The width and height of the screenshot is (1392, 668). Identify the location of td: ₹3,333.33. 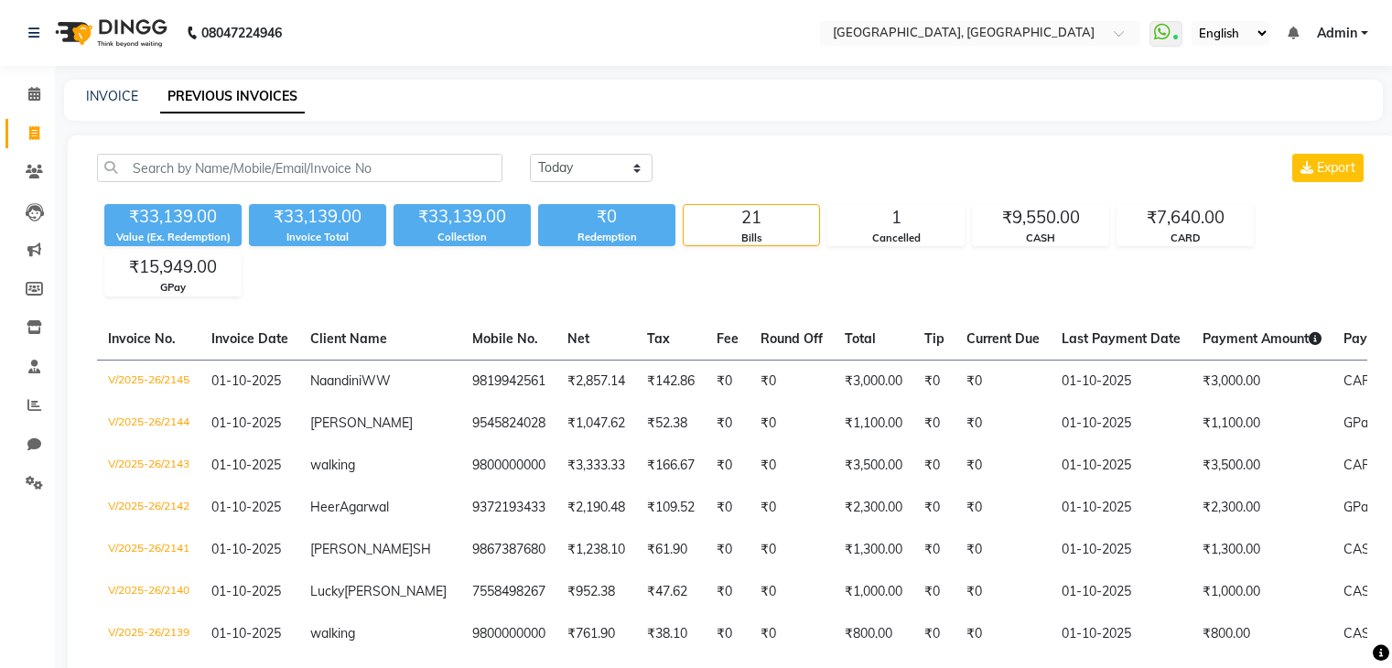
(596, 466).